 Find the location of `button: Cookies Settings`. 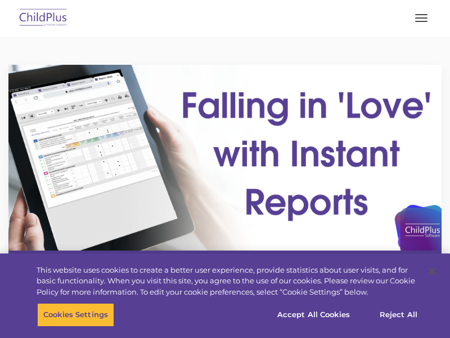

button: Cookies Settings is located at coordinates (75, 315).